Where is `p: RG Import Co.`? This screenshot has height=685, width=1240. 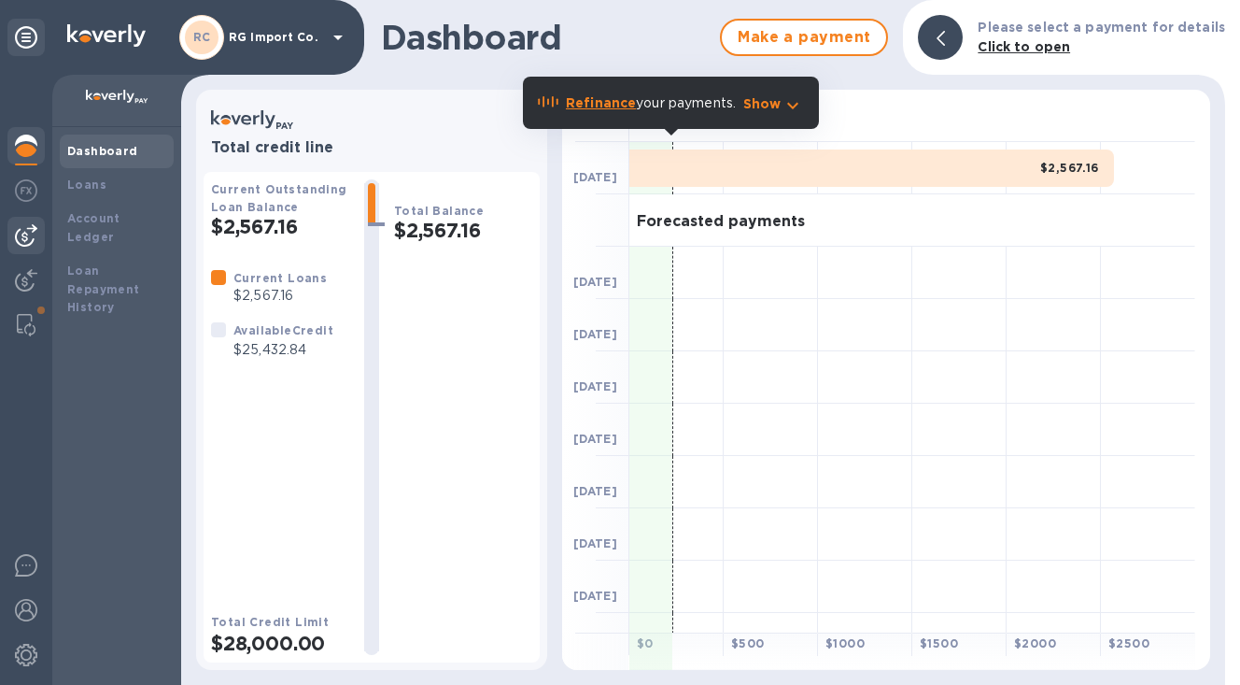 p: RG Import Co. is located at coordinates (276, 37).